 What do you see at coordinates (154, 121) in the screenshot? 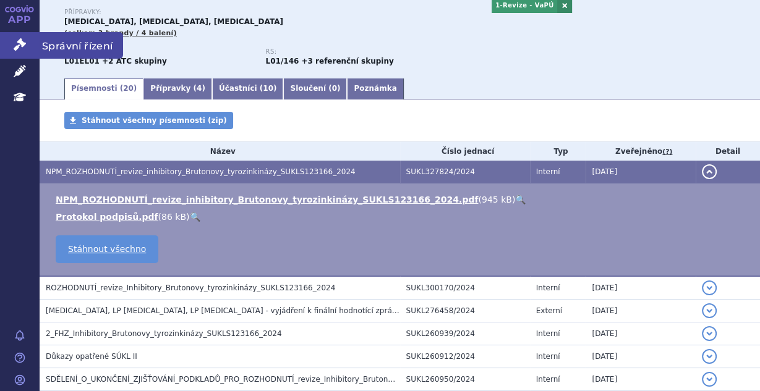
I see `span: Stáhnout všechny písemnosti (zip)` at bounding box center [154, 121].